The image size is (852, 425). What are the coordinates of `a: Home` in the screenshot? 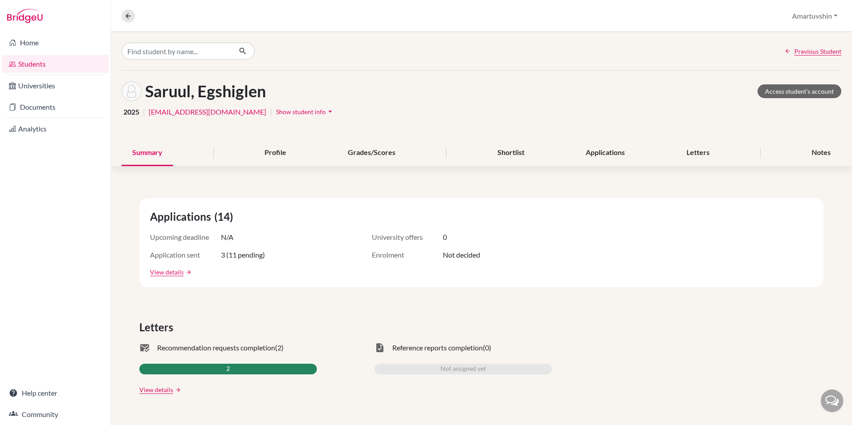 It's located at (55, 43).